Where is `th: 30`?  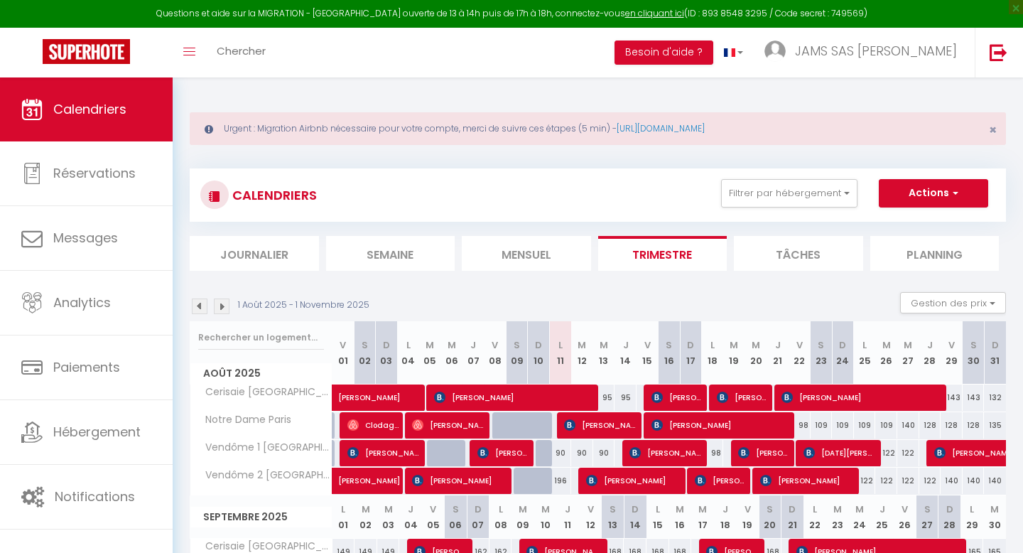 th: 30 is located at coordinates (974, 353).